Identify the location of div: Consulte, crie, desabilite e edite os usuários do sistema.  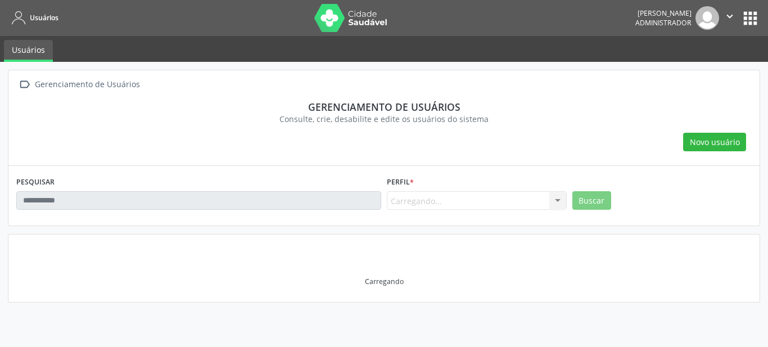
(384, 119).